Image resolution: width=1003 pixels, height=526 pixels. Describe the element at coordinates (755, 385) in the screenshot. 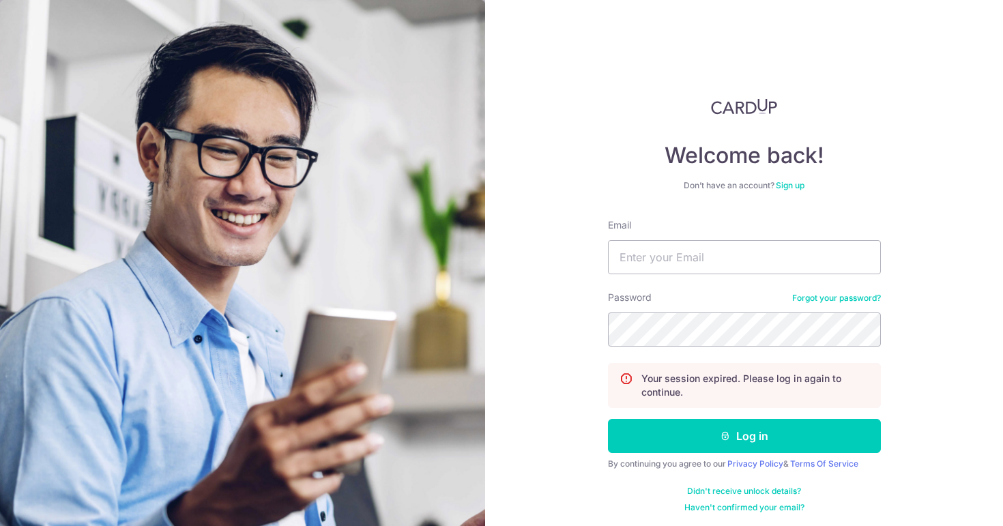

I see `p: Your session expired. Please log in again to continue.` at that location.